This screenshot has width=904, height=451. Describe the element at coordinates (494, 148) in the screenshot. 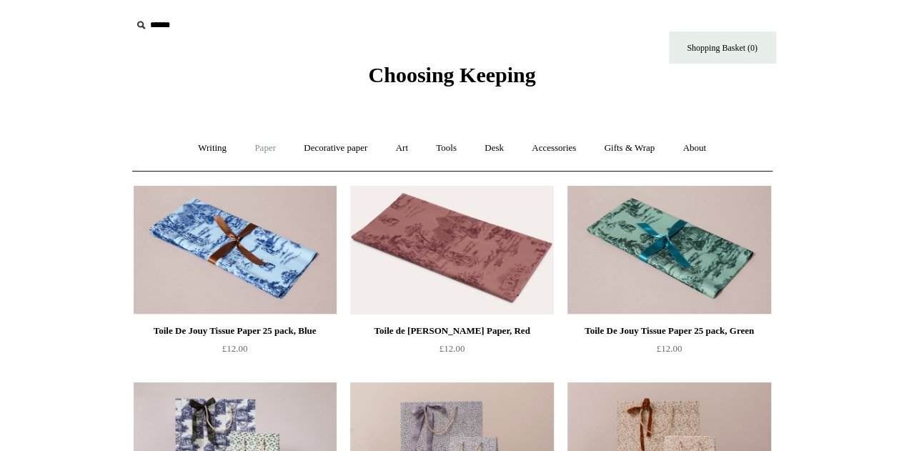

I see `a: Desk` at that location.